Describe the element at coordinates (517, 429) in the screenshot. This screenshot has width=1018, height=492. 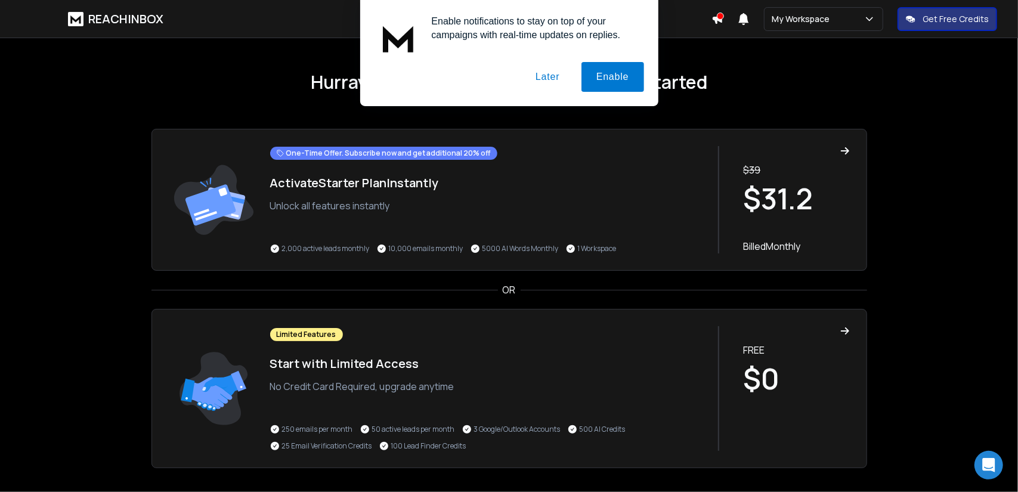
I see `p: 3 Google/Outlook Accounts` at that location.